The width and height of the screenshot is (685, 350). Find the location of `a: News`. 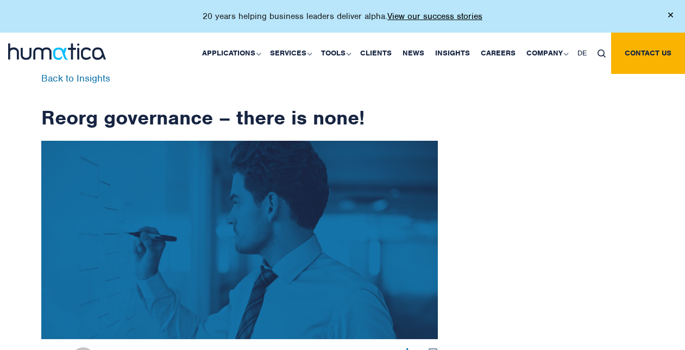

a: News is located at coordinates (413, 53).